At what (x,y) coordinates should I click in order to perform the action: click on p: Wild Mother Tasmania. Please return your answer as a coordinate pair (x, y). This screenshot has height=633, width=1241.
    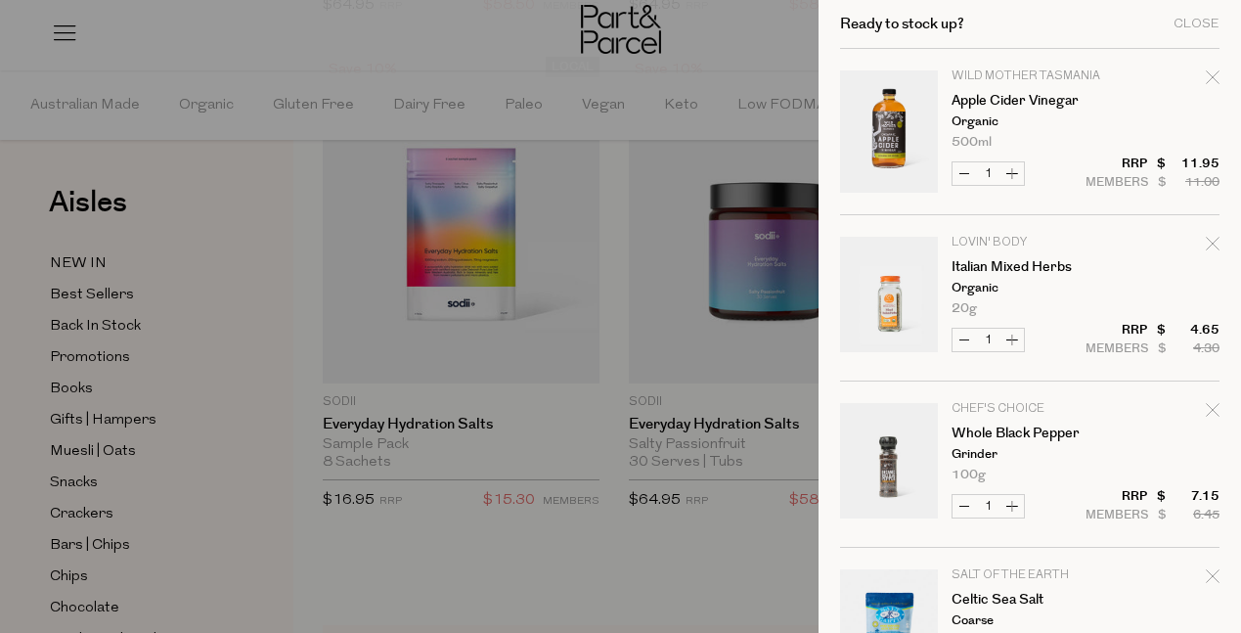
    Looking at the image, I should click on (1027, 76).